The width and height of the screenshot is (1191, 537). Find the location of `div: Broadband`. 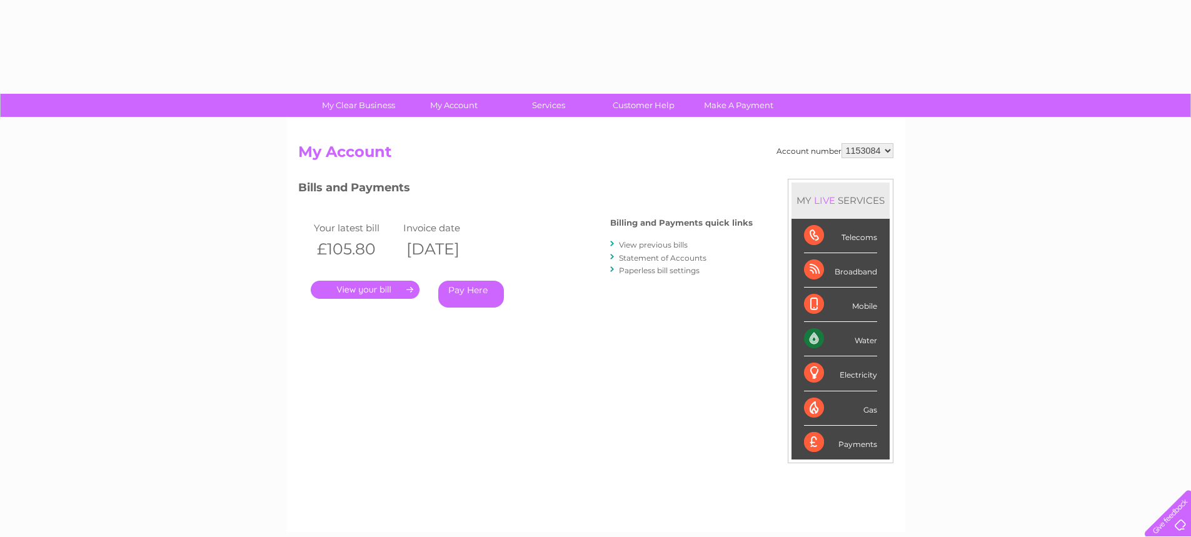

div: Broadband is located at coordinates (840, 270).